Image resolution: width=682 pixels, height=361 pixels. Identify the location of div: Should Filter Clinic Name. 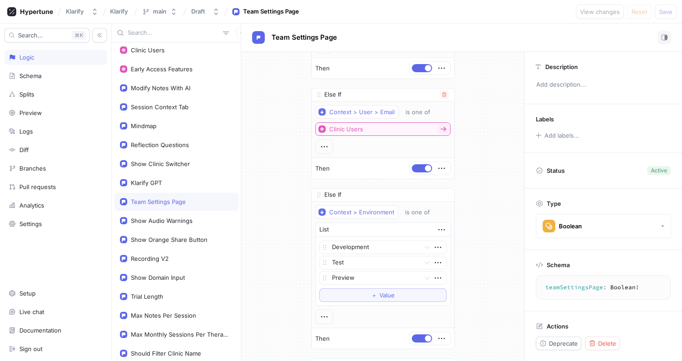
(166, 353).